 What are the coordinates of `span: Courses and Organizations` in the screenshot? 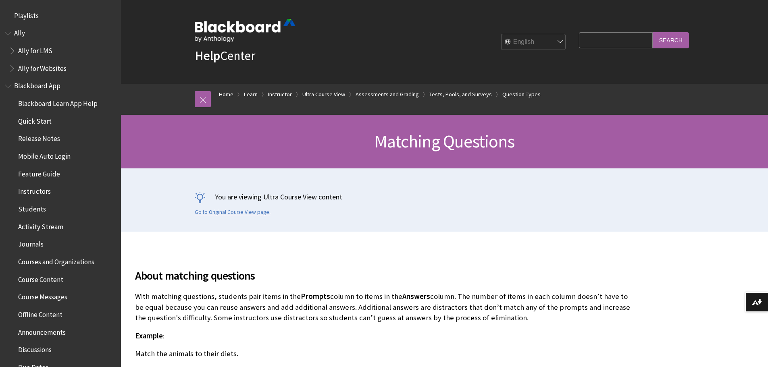 It's located at (56, 260).